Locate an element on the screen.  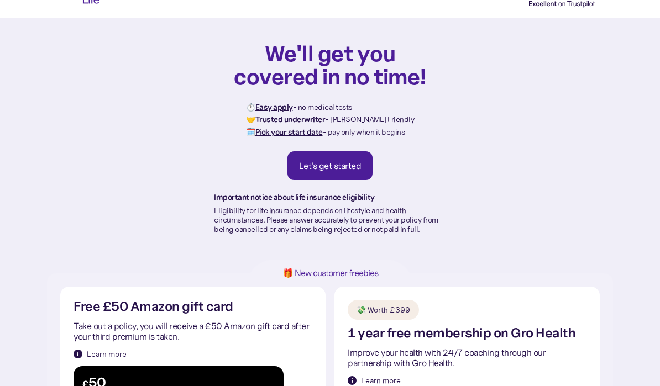
h2: Free £50 Amazon gift card is located at coordinates (153, 307).